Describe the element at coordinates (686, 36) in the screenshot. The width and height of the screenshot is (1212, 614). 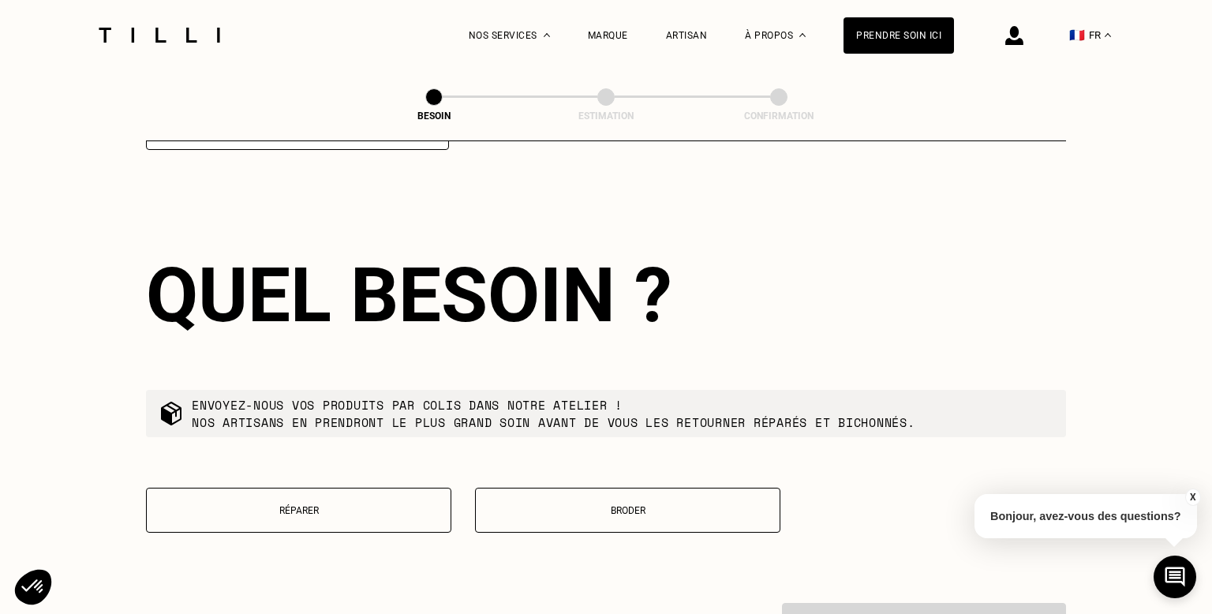
I see `div: Artisan` at that location.